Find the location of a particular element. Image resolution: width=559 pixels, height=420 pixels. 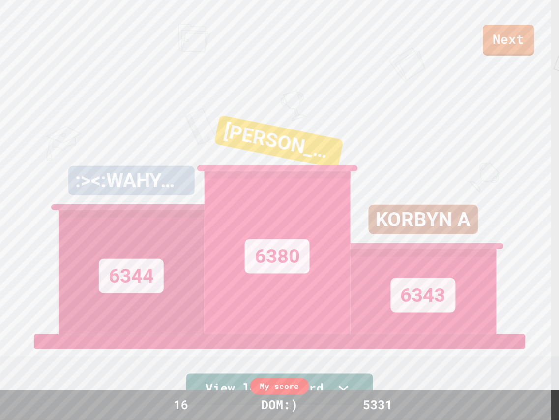

div: 16 is located at coordinates (181, 405).